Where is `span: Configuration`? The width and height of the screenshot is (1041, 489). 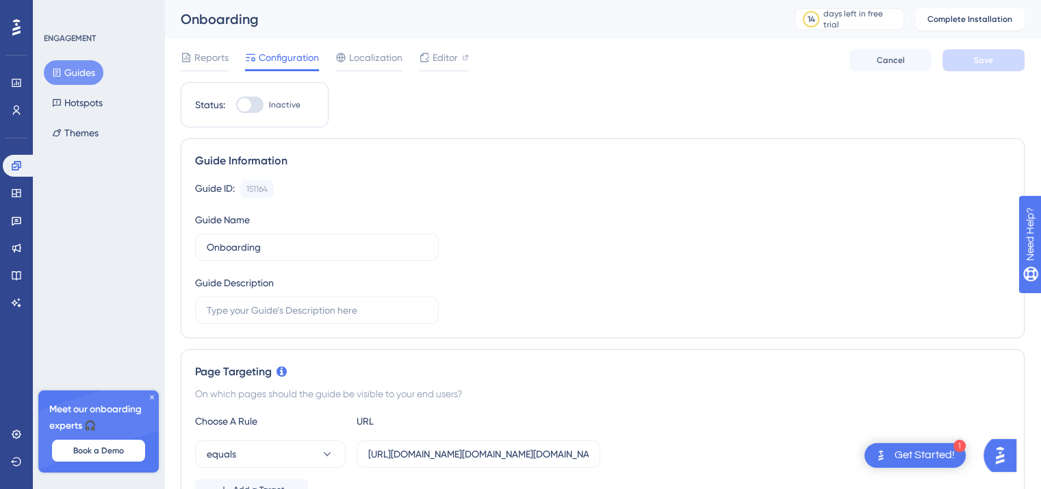 span: Configuration is located at coordinates (289, 58).